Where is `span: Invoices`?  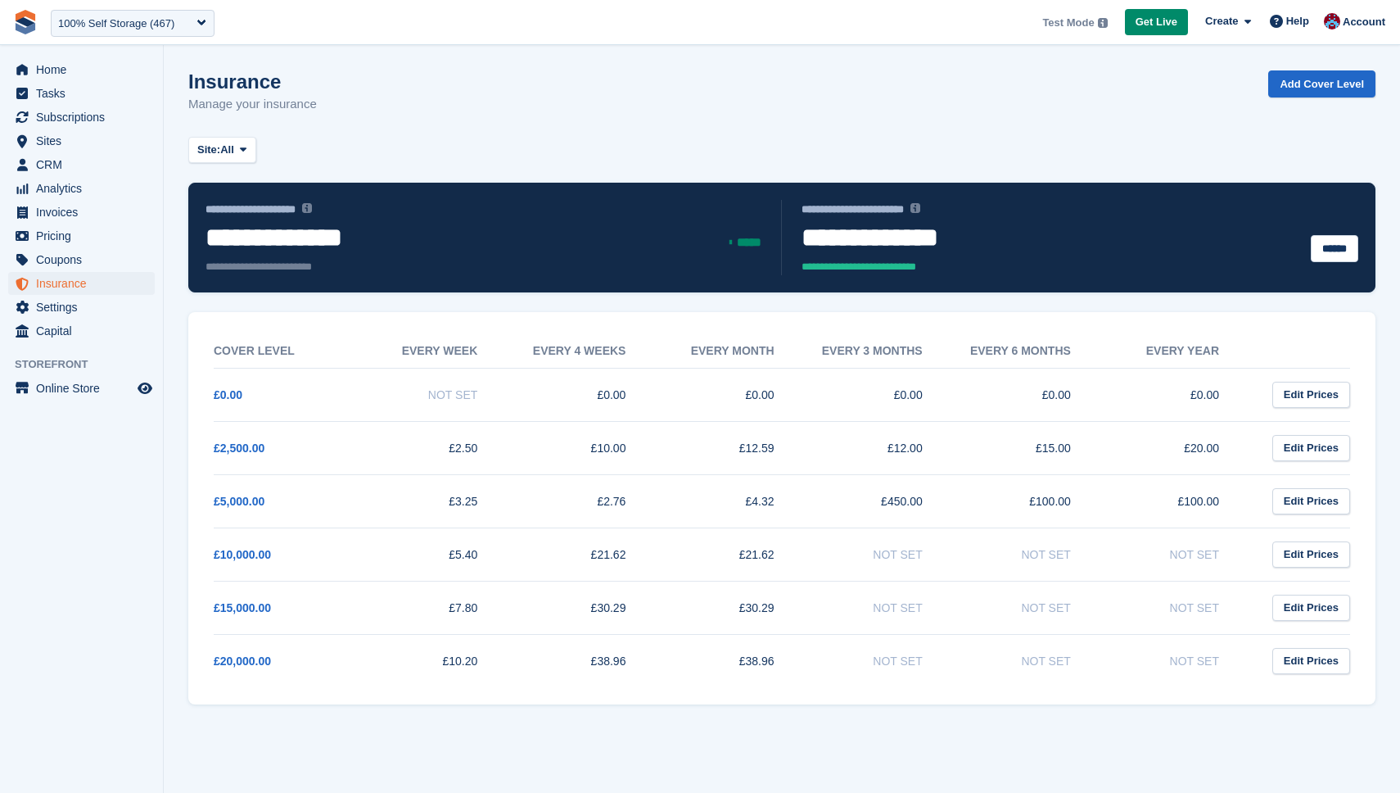 span: Invoices is located at coordinates (85, 212).